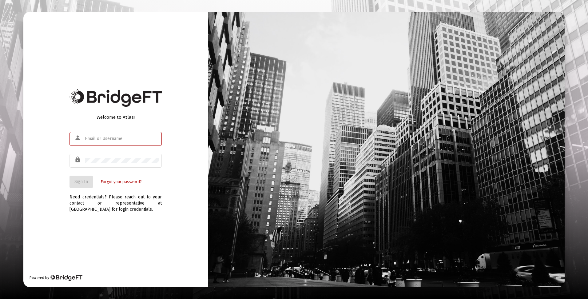 The height and width of the screenshot is (299, 588). I want to click on a: Forgot your password?, so click(121, 182).